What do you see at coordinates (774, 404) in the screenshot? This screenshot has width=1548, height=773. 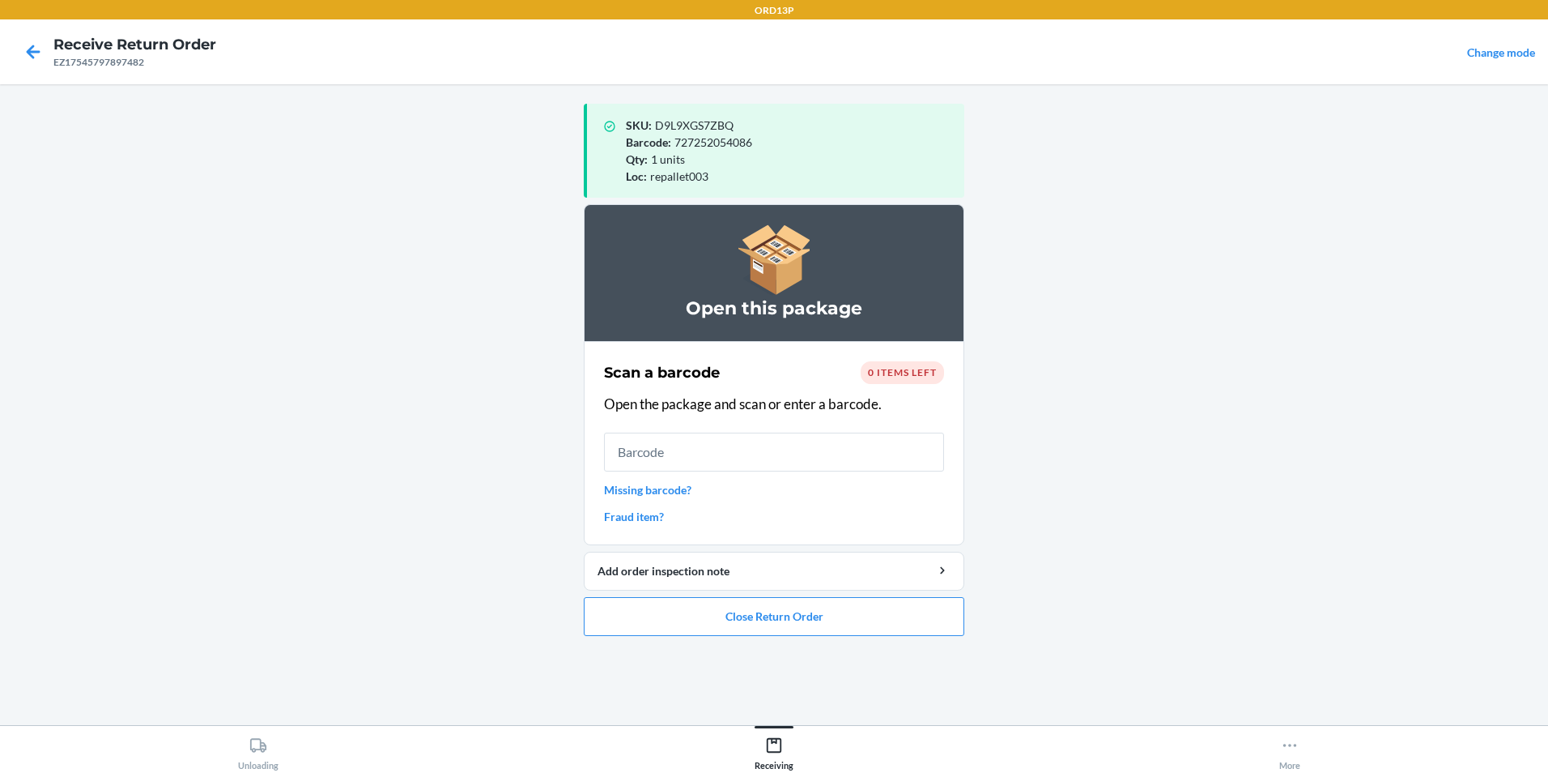 I see `p: Open the package and scan or enter a barcode.` at bounding box center [774, 404].